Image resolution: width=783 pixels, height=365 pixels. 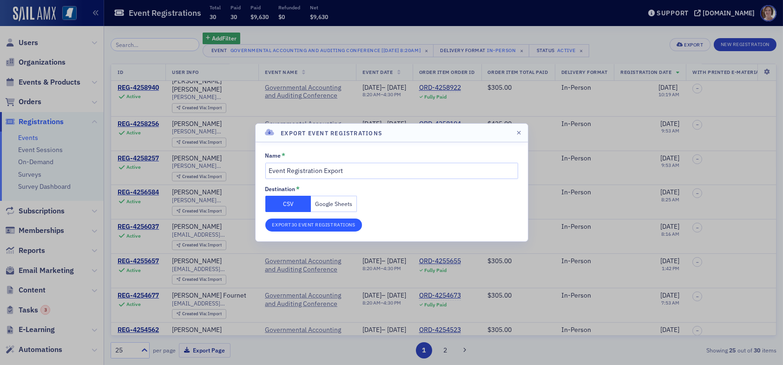 I want to click on button: Google Sheets, so click(x=334, y=204).